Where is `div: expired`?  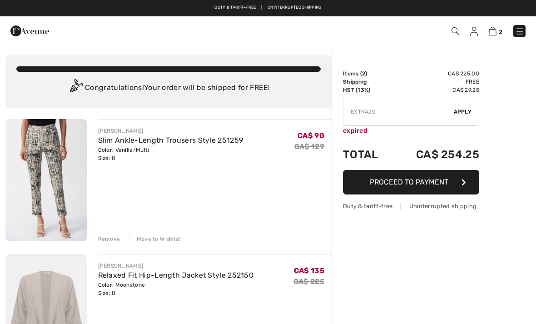
div: expired is located at coordinates (411, 130).